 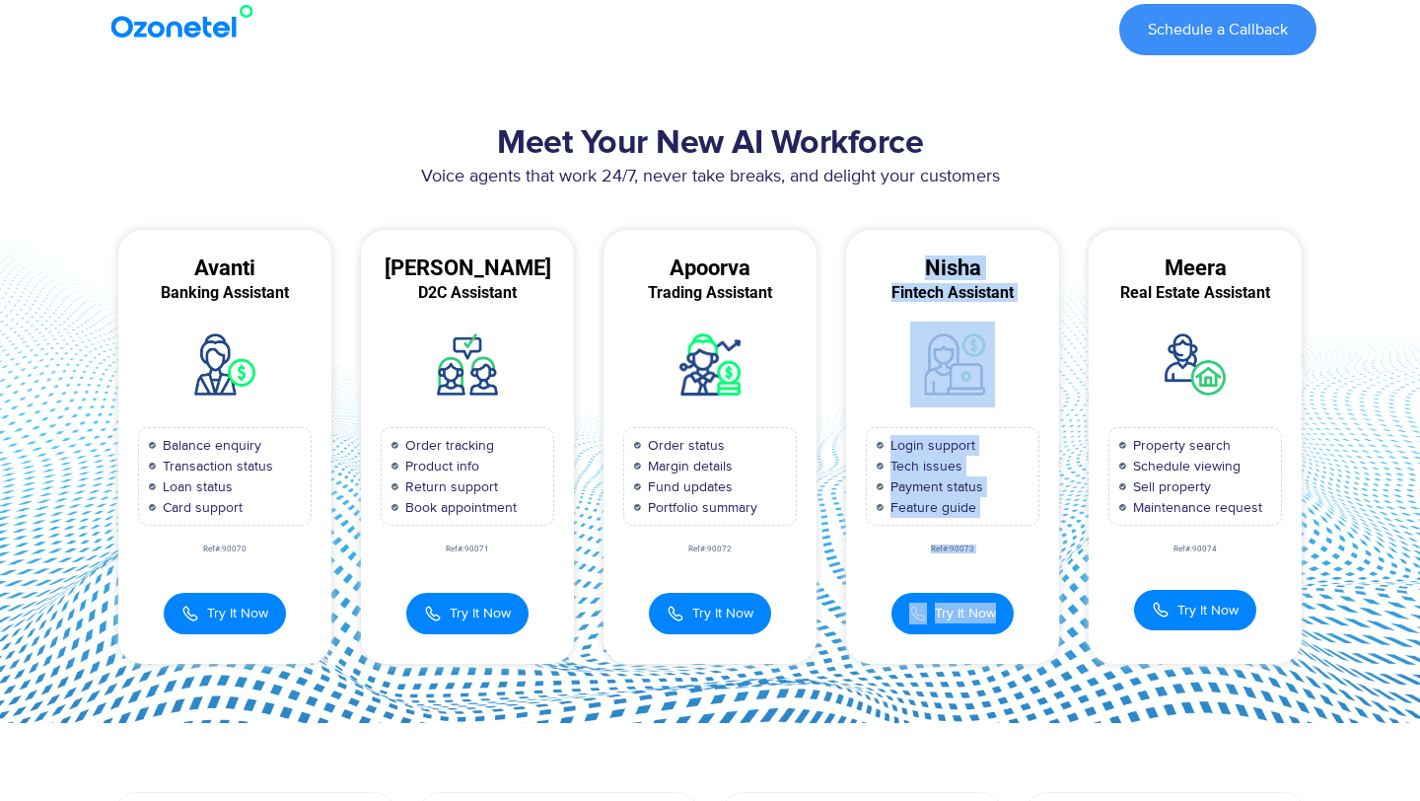 What do you see at coordinates (687, 486) in the screenshot?
I see `span: Fund updates` at bounding box center [687, 486].